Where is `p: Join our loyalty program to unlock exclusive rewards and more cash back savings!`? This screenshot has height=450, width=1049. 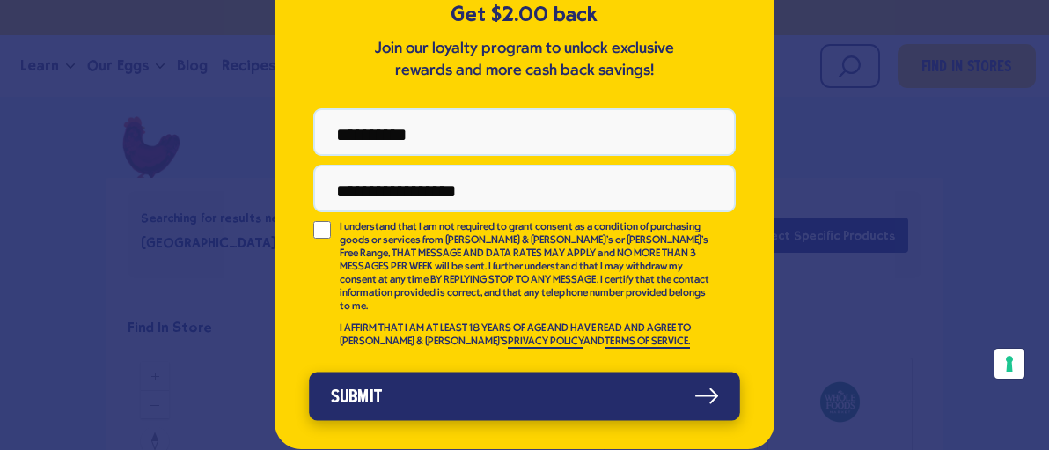
p: Join our loyalty program to unlock exclusive rewards and more cash back savings! is located at coordinates (525, 60).